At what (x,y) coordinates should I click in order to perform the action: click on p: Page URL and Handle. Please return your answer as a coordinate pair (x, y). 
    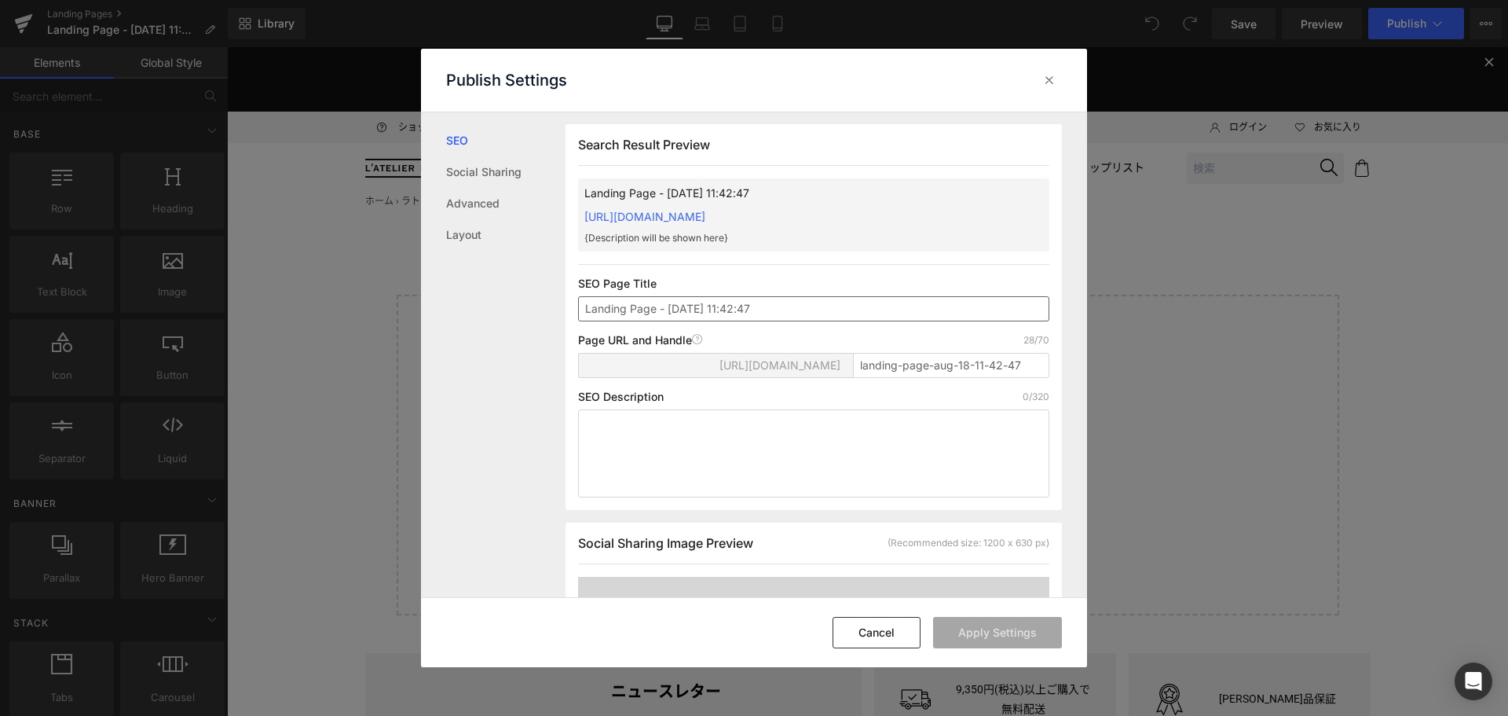
    Looking at the image, I should click on (640, 340).